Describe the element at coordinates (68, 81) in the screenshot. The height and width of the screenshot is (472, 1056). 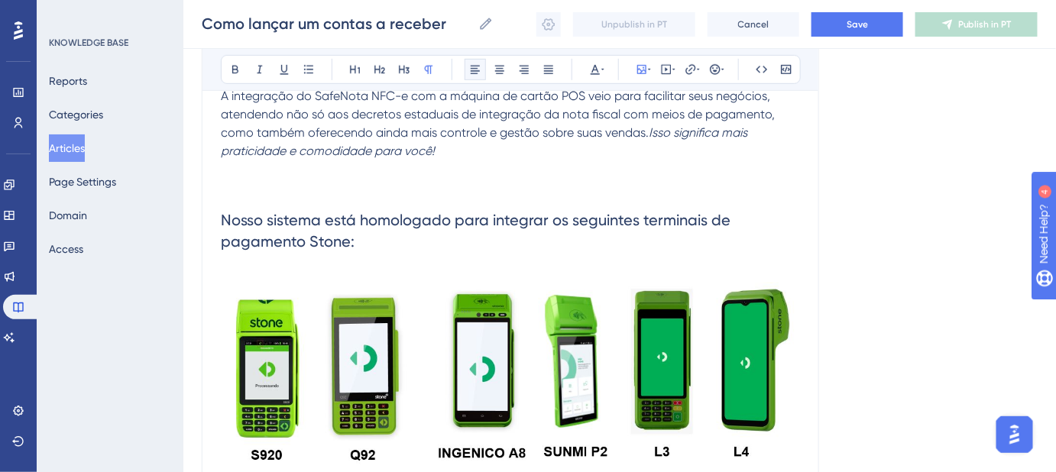
I see `button: Reports` at that location.